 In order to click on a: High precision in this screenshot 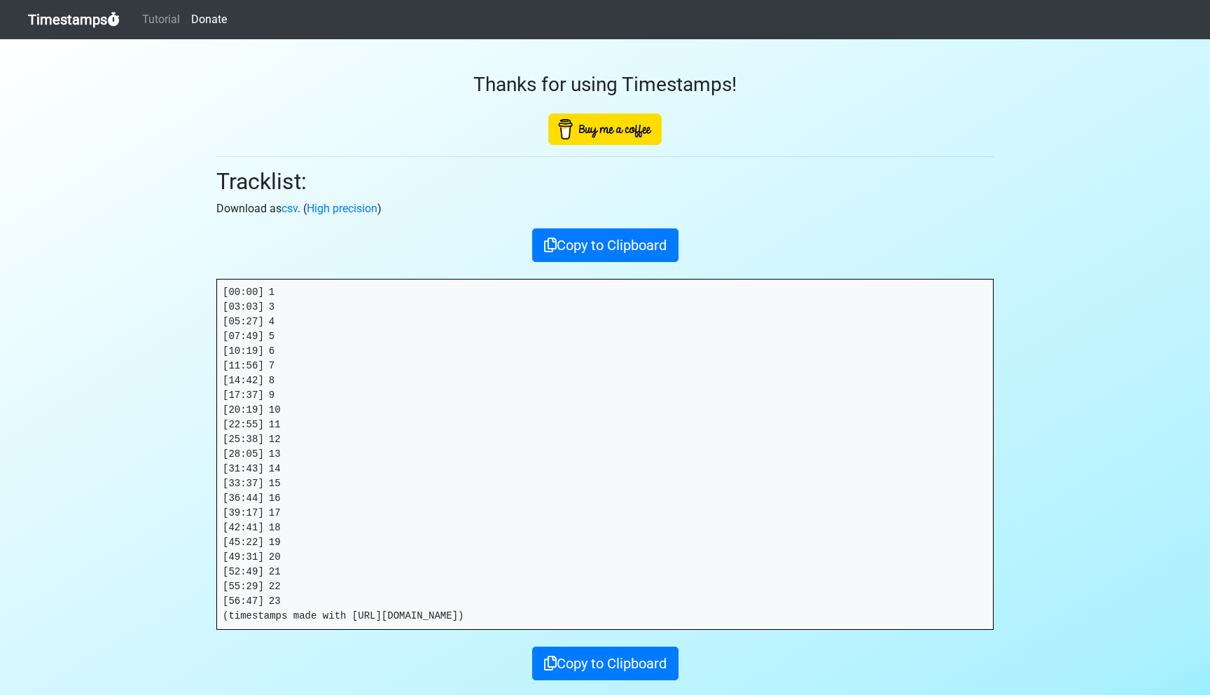, I will do `click(342, 208)`.